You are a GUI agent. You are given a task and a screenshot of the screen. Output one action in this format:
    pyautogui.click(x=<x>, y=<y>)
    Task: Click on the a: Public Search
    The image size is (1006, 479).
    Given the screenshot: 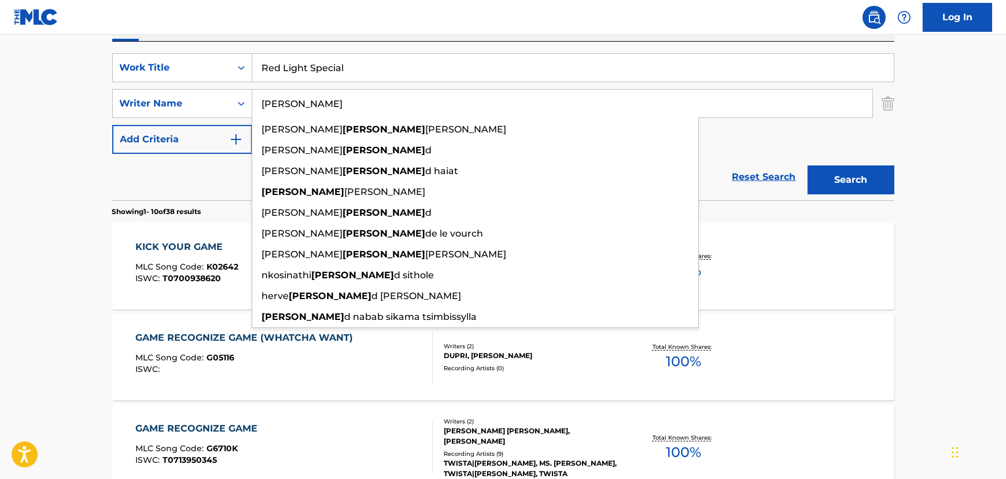 What is the action you would take?
    pyautogui.click(x=874, y=17)
    